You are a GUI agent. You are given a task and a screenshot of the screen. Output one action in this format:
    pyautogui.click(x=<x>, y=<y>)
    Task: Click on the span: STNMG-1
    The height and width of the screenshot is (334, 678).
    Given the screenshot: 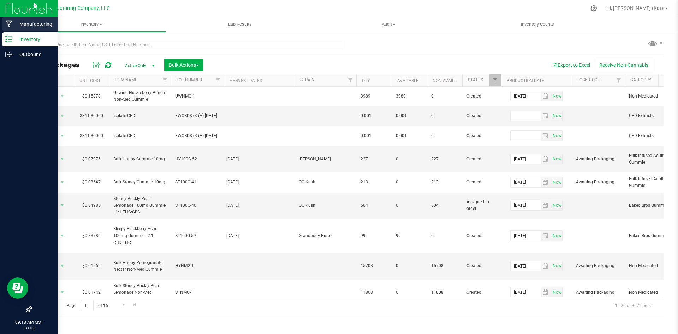 What is the action you would take?
    pyautogui.click(x=198, y=292)
    